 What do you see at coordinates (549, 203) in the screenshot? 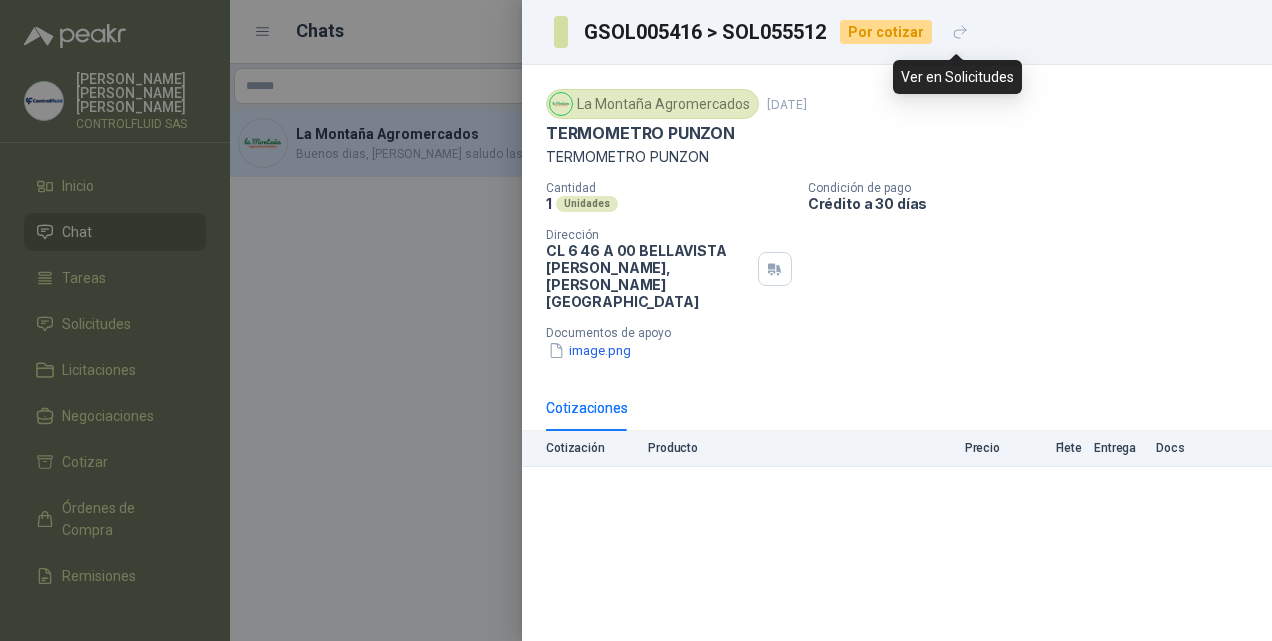
I see `p: 1` at bounding box center [549, 203].